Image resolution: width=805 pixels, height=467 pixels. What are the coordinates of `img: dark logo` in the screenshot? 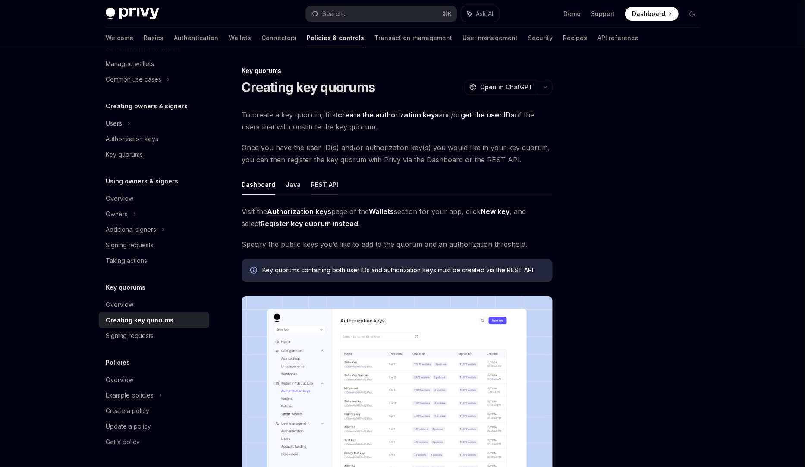 It's located at (132, 14).